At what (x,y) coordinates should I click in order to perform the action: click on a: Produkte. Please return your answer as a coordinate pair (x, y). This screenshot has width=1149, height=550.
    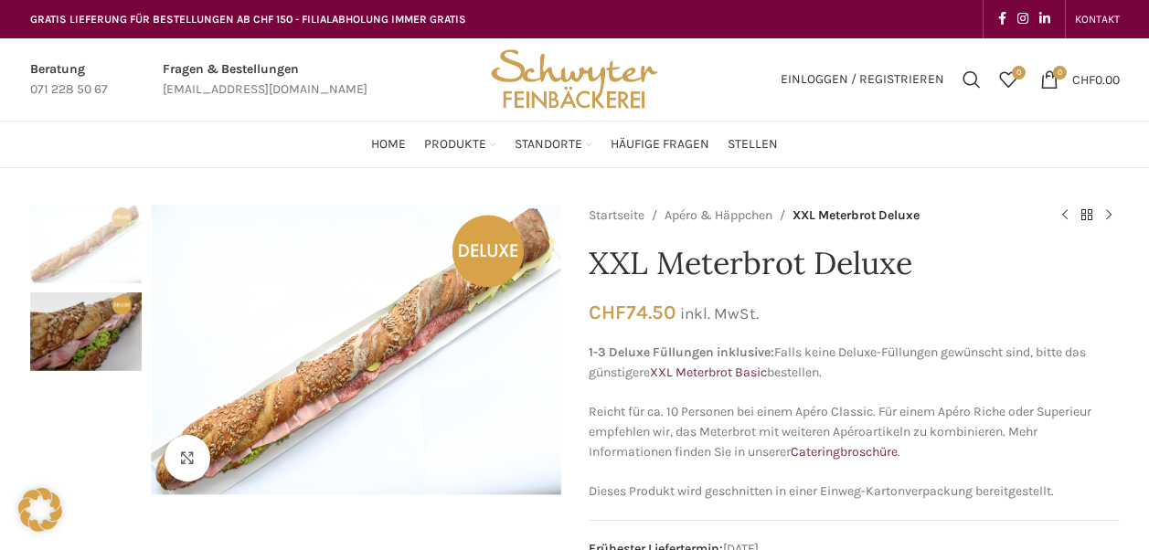
    Looking at the image, I should click on (460, 144).